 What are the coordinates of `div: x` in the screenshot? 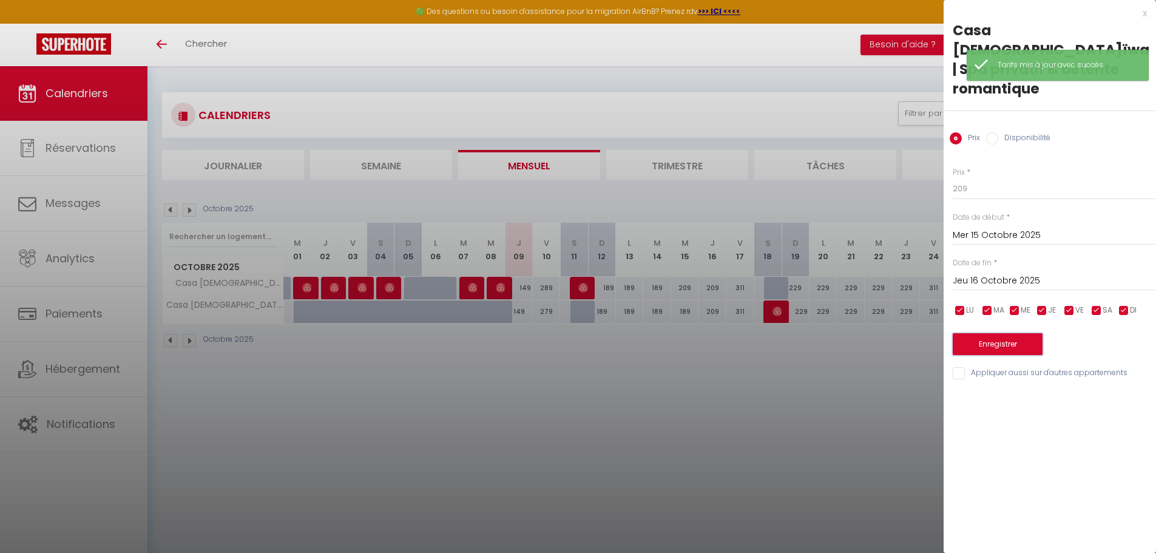 It's located at (1045, 13).